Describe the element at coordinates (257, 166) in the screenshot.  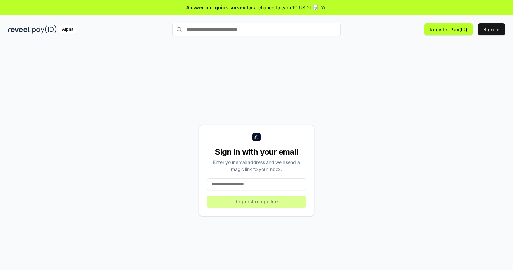
I see `div: Enter your email address and we’ll send a magic link to your inbox.` at that location.